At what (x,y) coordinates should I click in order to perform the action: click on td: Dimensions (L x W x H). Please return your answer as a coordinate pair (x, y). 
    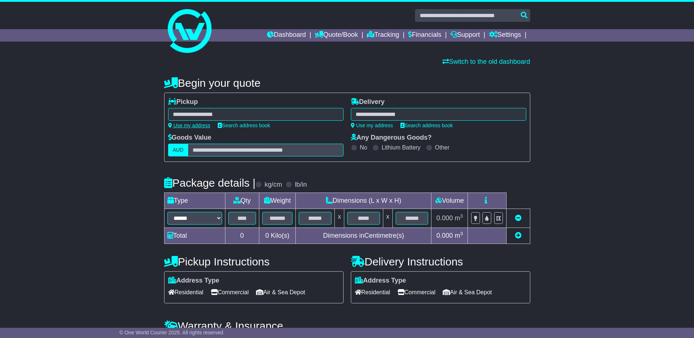
    Looking at the image, I should click on (364, 201).